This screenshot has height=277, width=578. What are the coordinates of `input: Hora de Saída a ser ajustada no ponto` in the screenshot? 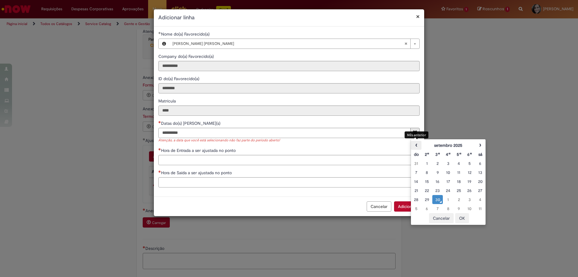 It's located at (289, 182).